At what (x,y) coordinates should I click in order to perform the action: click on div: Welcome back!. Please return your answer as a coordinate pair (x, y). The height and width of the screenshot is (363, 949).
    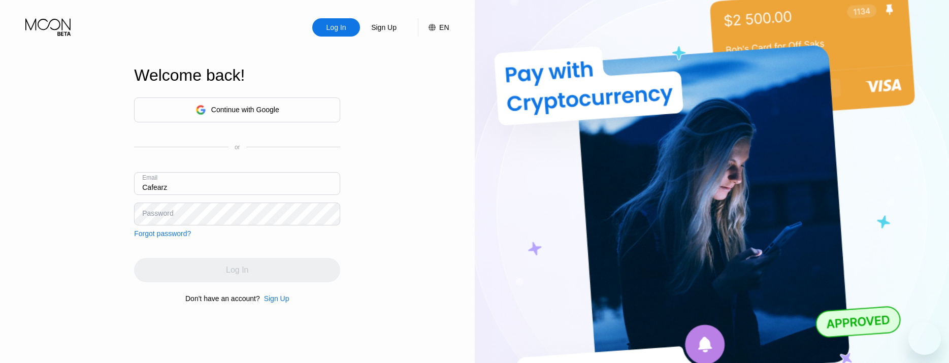
    Looking at the image, I should click on (237, 75).